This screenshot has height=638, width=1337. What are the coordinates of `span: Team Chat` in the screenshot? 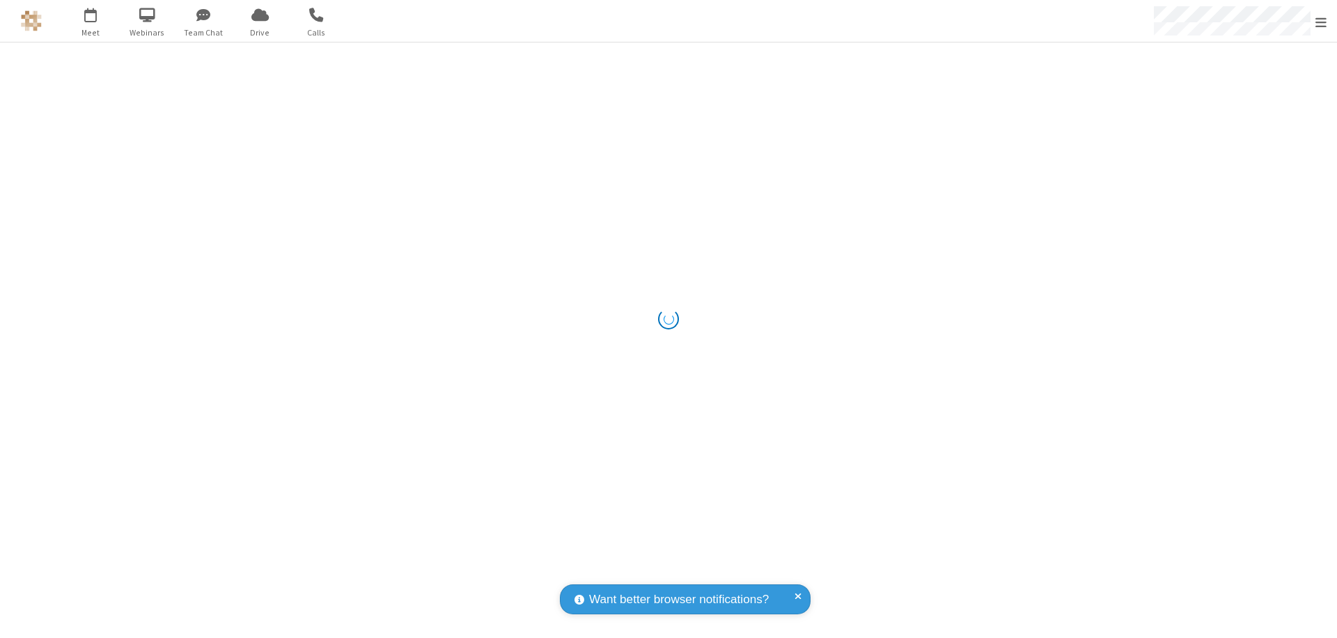 It's located at (203, 33).